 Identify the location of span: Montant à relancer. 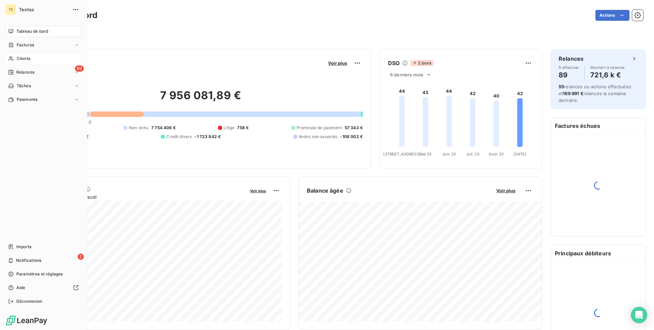
(608, 67).